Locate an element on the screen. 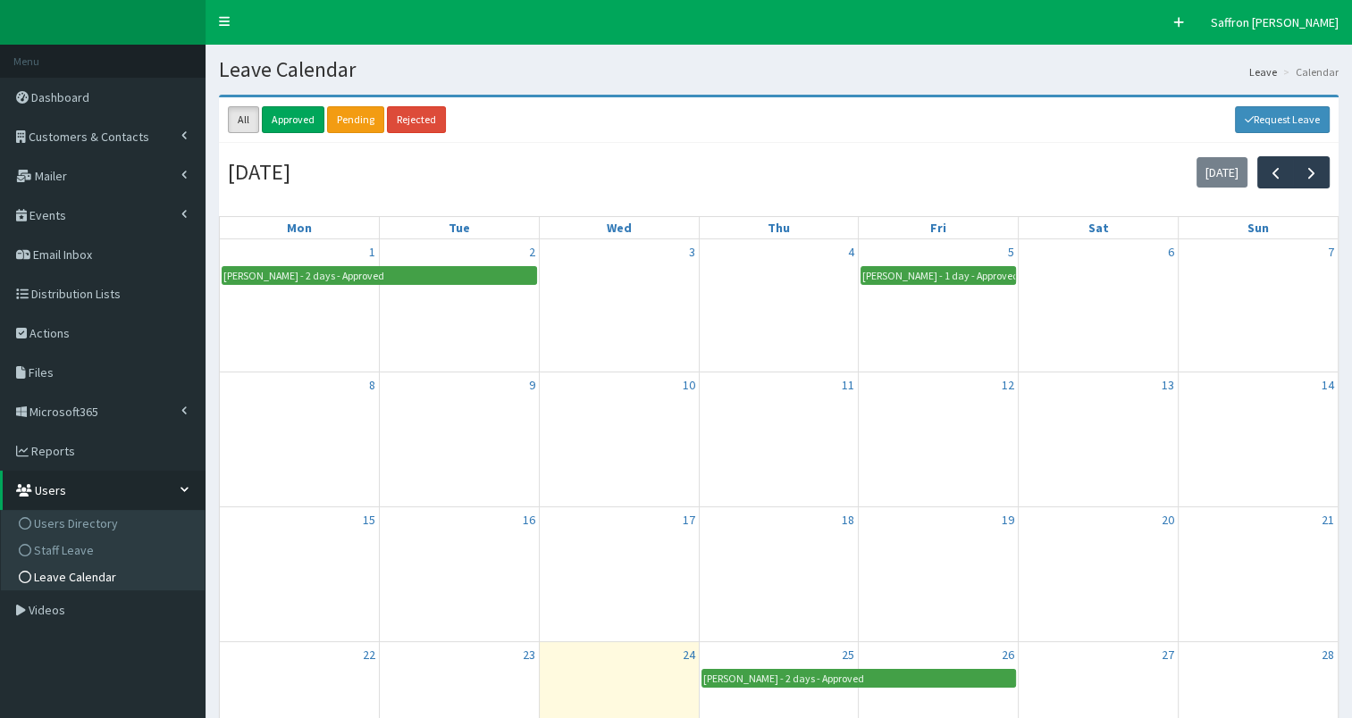 The height and width of the screenshot is (718, 1352). a: September 12, 2025 is located at coordinates (1008, 385).